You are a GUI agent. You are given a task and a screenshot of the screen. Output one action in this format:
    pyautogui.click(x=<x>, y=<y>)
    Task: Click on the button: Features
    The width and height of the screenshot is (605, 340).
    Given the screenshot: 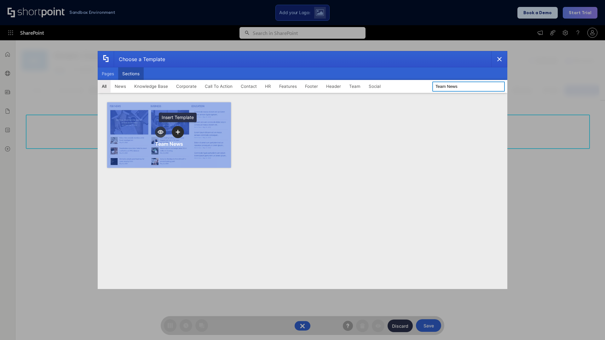 What is the action you would take?
    pyautogui.click(x=288, y=86)
    